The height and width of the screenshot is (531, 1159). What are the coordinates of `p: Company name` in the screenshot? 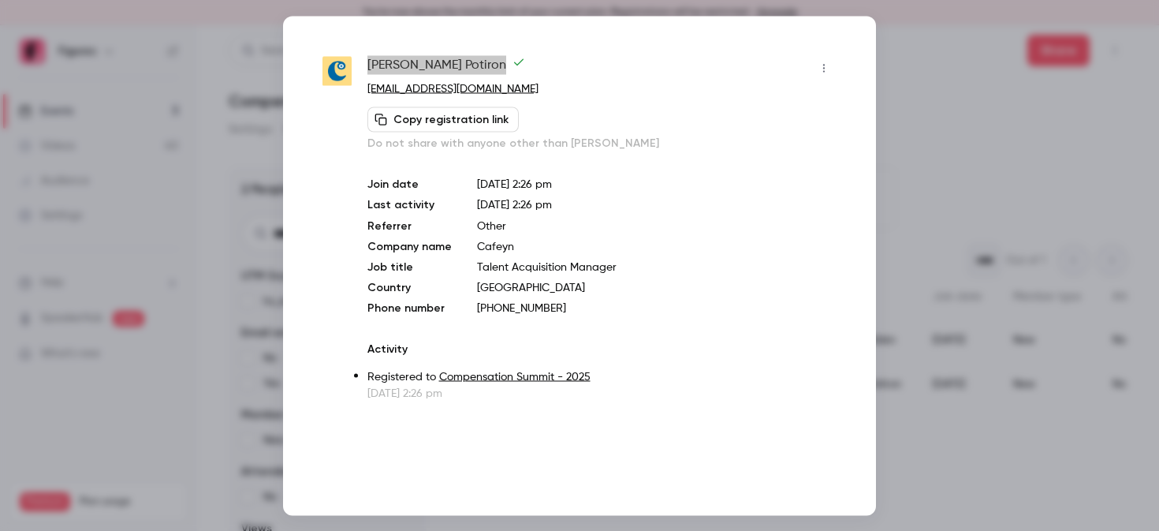 It's located at (409, 246).